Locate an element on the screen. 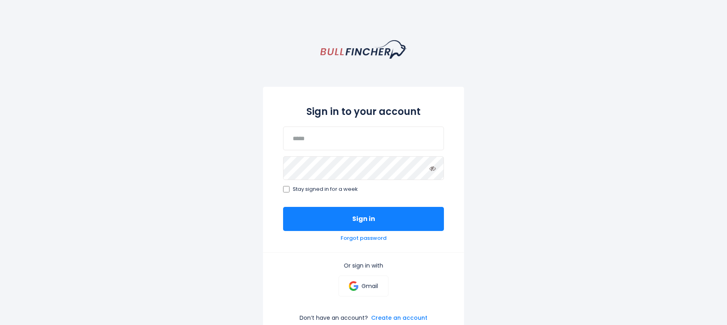 This screenshot has height=325, width=727. a: homepage is located at coordinates (364, 49).